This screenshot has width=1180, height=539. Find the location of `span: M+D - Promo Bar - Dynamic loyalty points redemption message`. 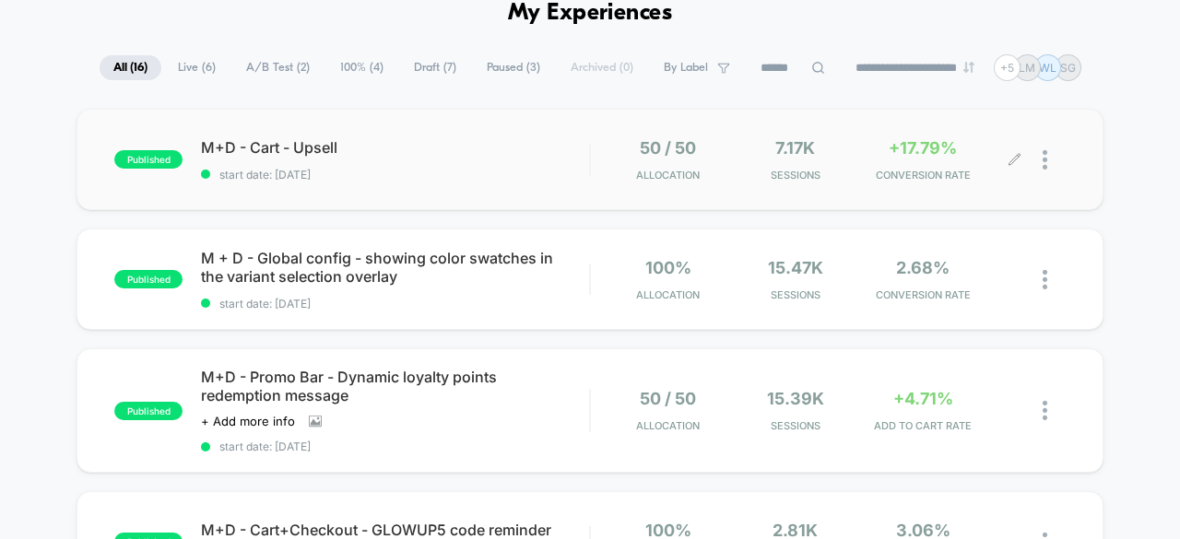

span: M+D - Promo Bar - Dynamic loyalty points redemption message is located at coordinates (395, 386).